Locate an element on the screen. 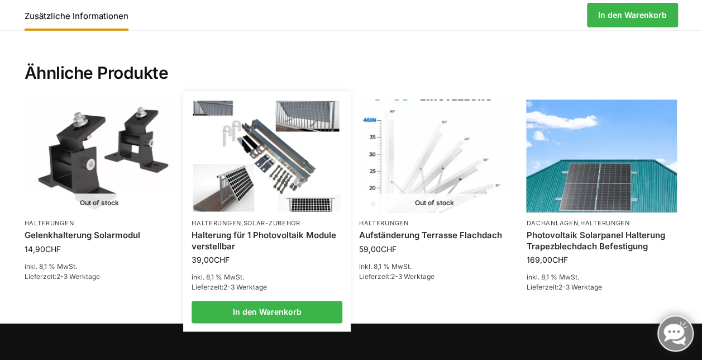 The width and height of the screenshot is (702, 360). a: Gelenkhalterung Solarmodul is located at coordinates (100, 235).